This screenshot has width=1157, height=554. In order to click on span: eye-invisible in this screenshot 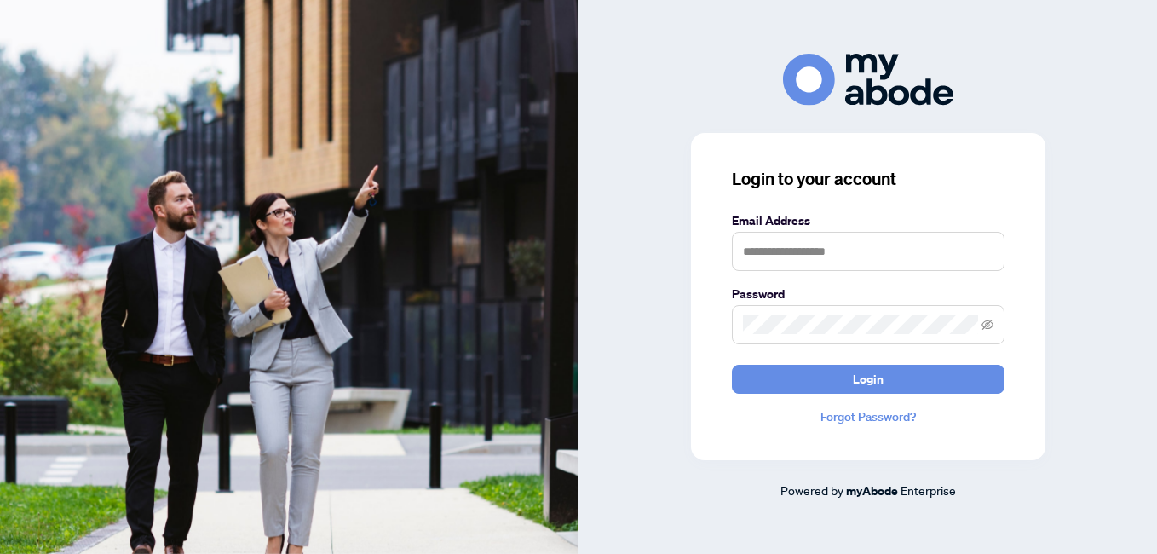, I will do `click(988, 325)`.